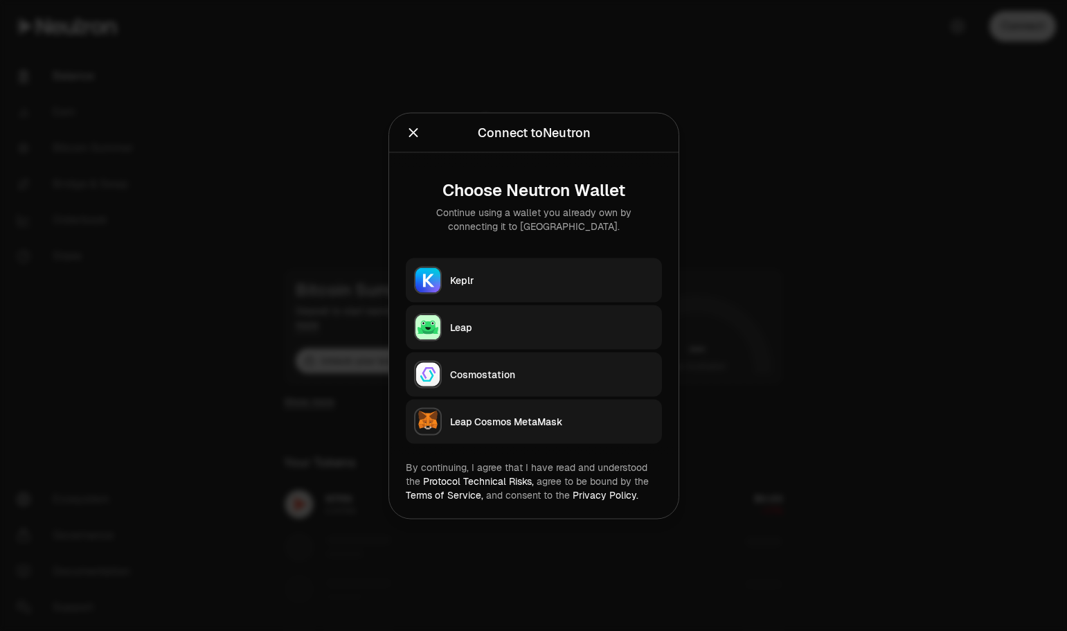  What do you see at coordinates (533, 132) in the screenshot?
I see `div: Connect to Neutron` at bounding box center [533, 132].